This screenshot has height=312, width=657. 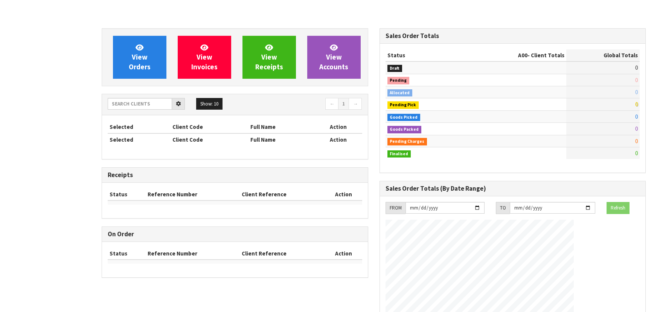 What do you see at coordinates (404, 117) in the screenshot?
I see `span: Goods Picked` at bounding box center [404, 117].